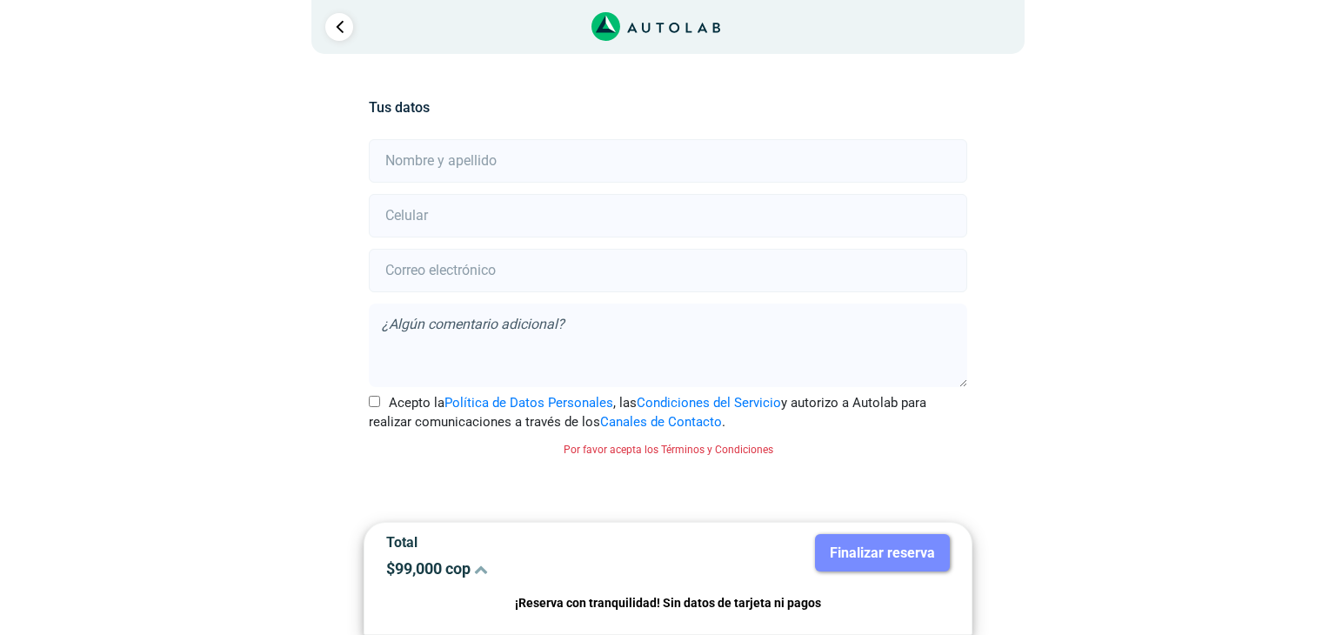 Image resolution: width=1336 pixels, height=635 pixels. What do you see at coordinates (520, 542) in the screenshot?
I see `p: Total` at bounding box center [520, 542].